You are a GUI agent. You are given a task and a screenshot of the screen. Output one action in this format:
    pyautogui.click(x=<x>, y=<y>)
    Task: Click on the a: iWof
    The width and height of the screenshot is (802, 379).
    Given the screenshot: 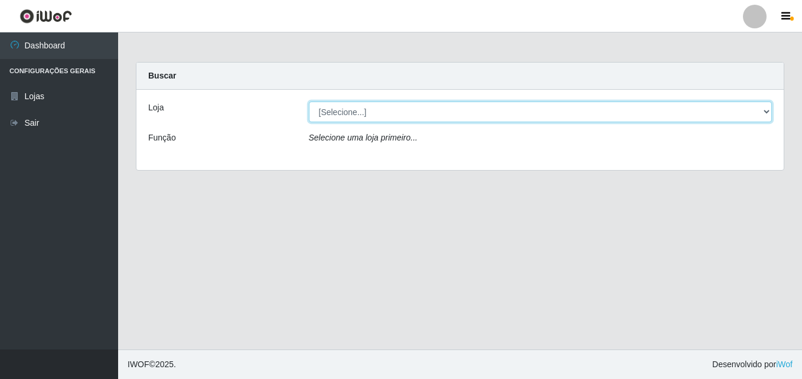 What is the action you would take?
    pyautogui.click(x=785, y=365)
    